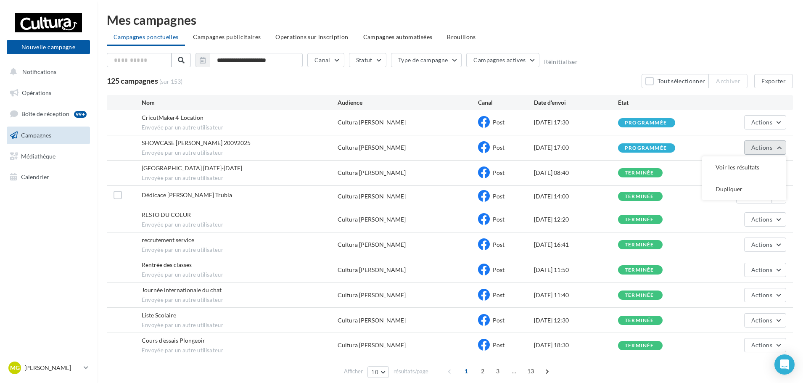 This screenshot has height=383, width=803. I want to click on span: Notifications, so click(39, 71).